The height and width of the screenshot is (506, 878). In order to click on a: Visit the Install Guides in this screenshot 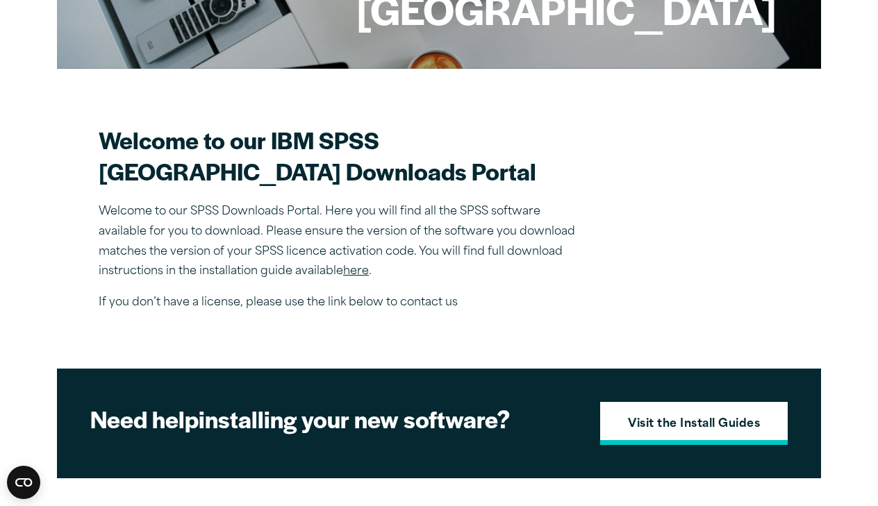, I will do `click(694, 424)`.